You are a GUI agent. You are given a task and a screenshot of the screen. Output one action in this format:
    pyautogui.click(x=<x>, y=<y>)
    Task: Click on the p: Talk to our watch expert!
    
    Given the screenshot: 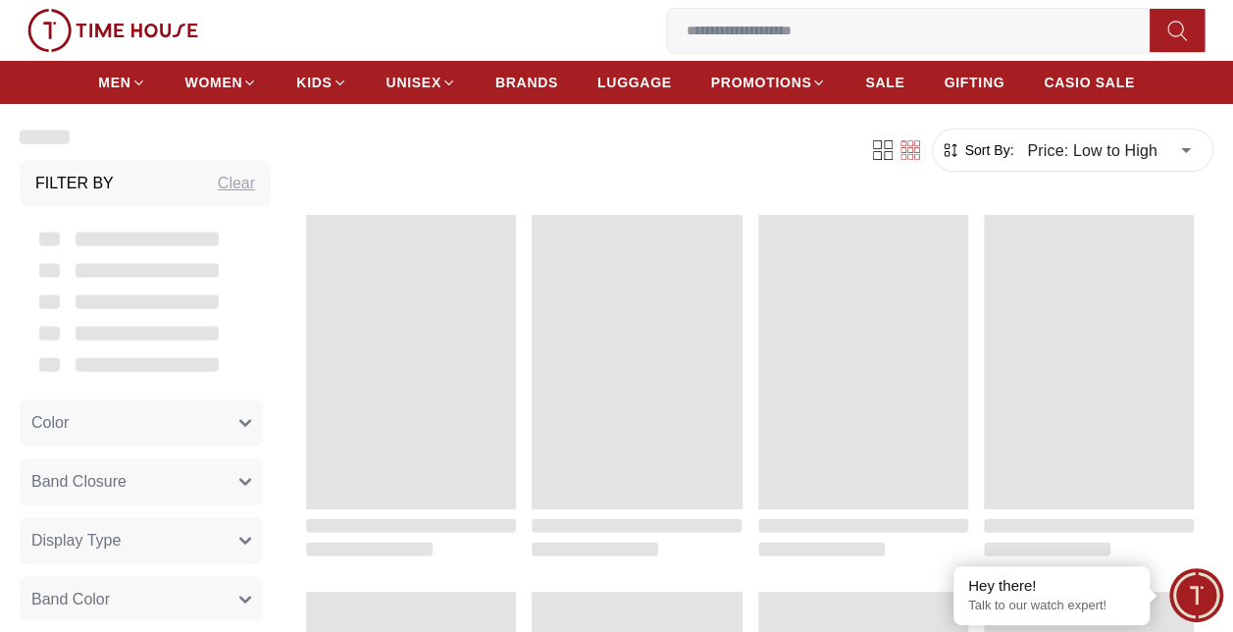 What is the action you would take?
    pyautogui.click(x=1052, y=605)
    